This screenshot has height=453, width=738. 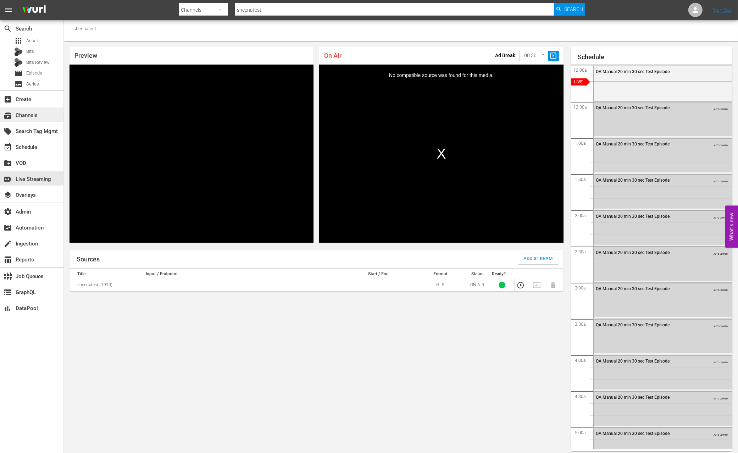 I want to click on th: Status, so click(x=477, y=274).